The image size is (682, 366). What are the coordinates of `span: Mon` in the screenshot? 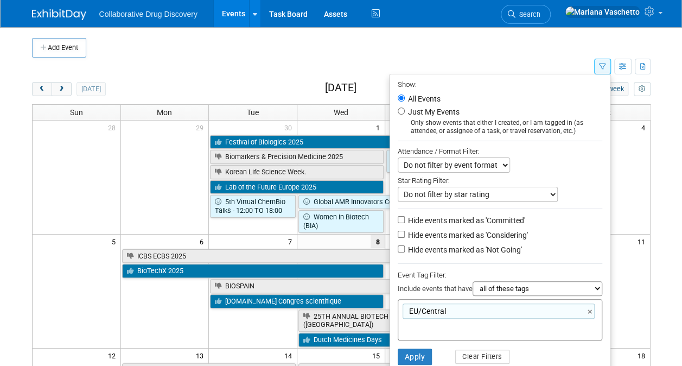 It's located at (164, 112).